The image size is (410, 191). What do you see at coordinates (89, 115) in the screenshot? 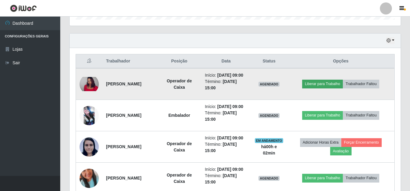
I see `img: 1652231236130.jpeg` at bounding box center [89, 115].